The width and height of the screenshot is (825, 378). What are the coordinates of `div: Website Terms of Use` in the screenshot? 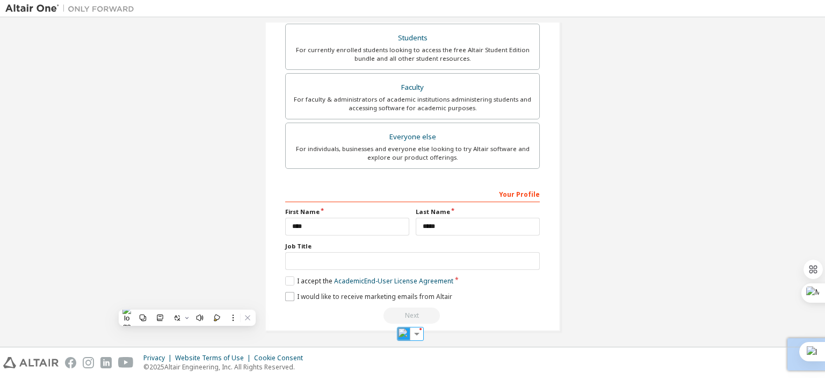 It's located at (214, 358).